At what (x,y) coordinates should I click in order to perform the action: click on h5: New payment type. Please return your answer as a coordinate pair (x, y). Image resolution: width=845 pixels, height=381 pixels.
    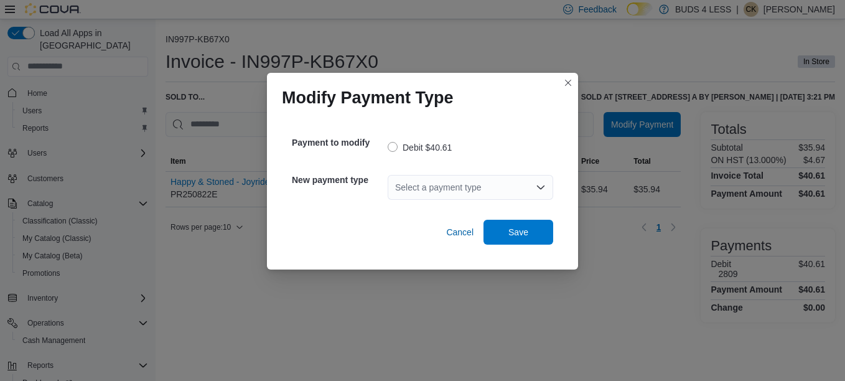
    Looking at the image, I should click on (338, 180).